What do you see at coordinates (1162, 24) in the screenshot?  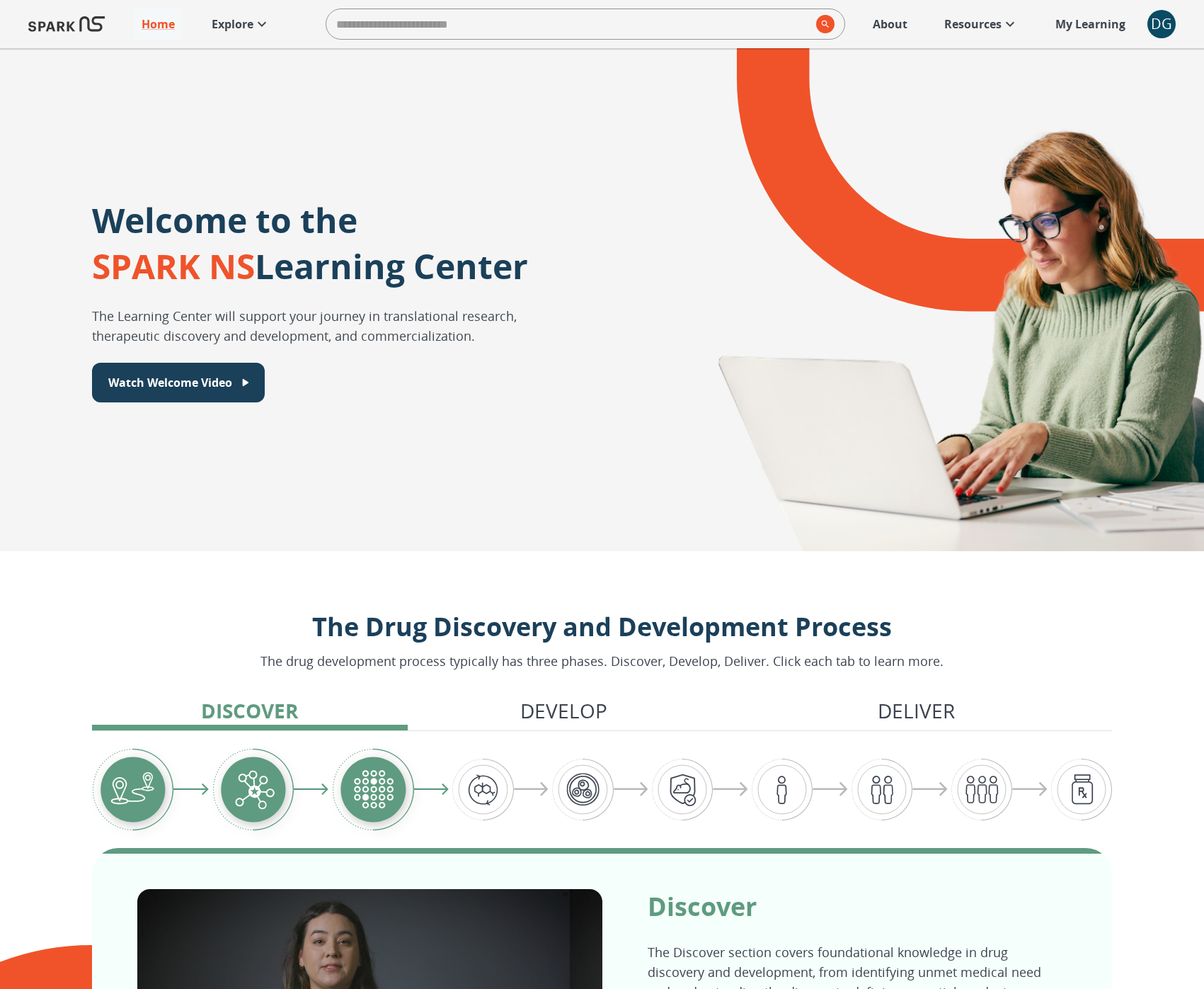 I see `div: DG` at bounding box center [1162, 24].